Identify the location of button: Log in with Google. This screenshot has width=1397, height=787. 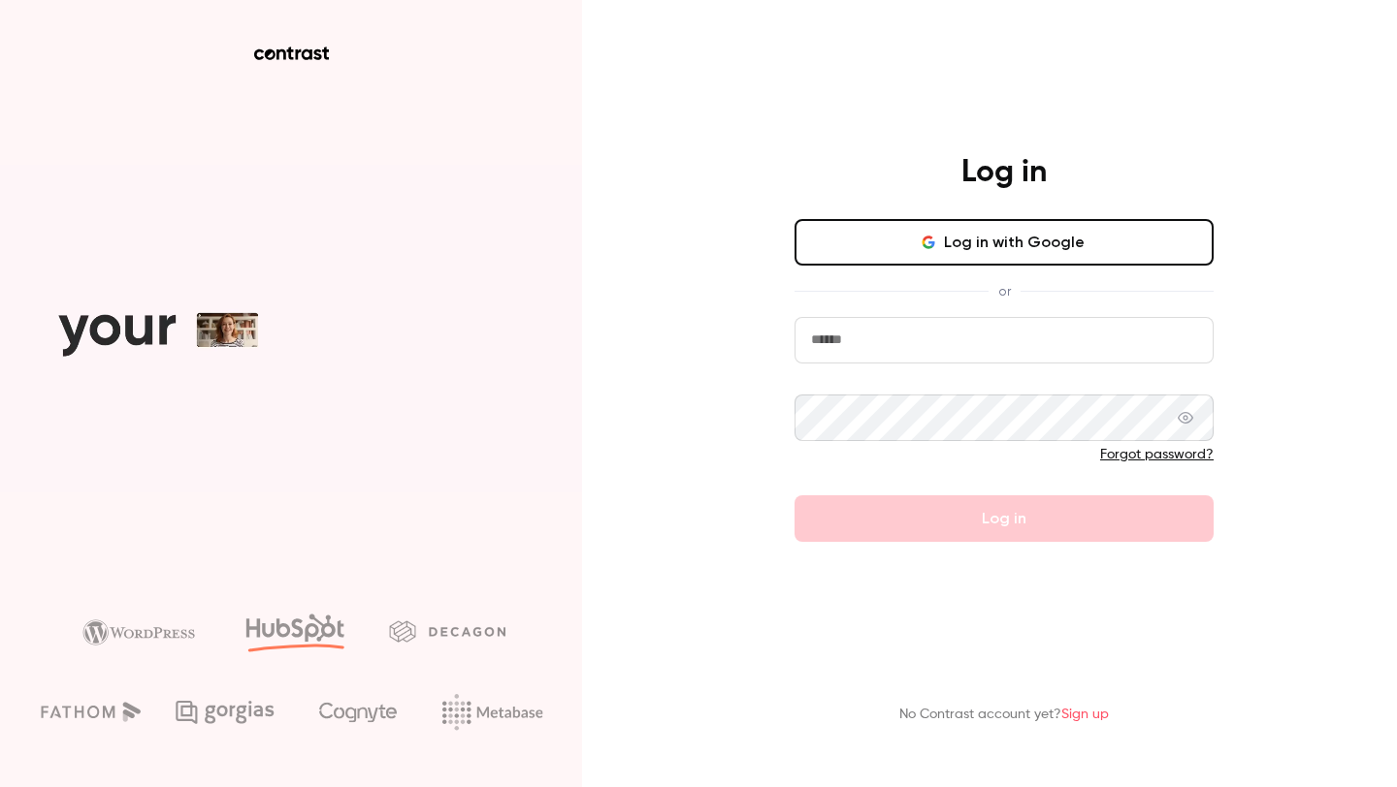
(1004, 242).